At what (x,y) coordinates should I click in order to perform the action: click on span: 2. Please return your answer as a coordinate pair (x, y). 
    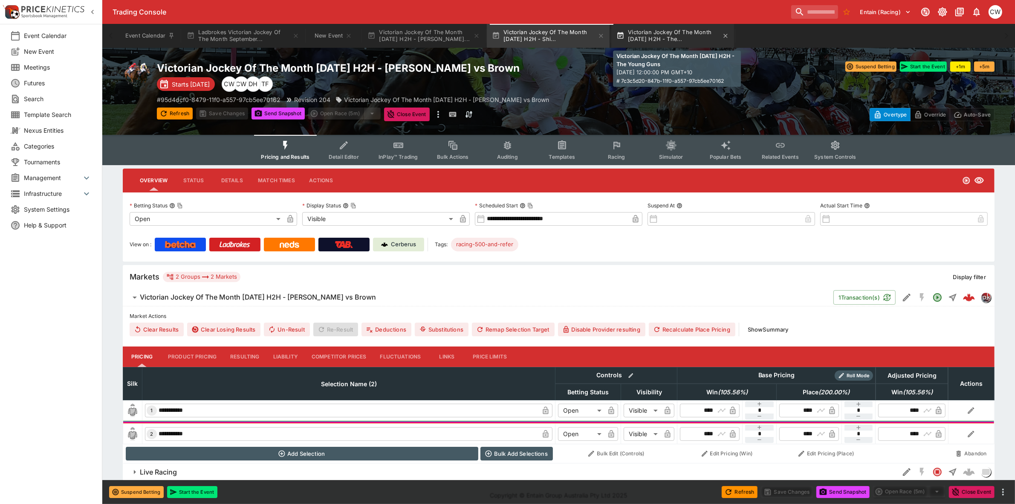
    Looking at the image, I should click on (152, 434).